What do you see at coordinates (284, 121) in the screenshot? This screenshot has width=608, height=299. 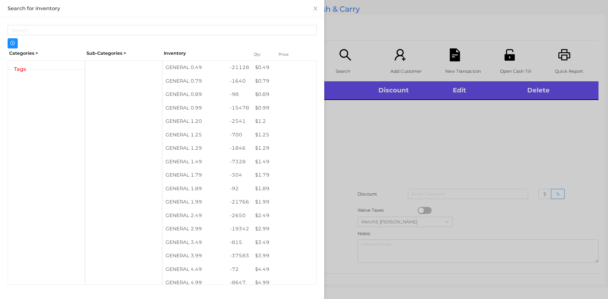 I see `div: $ 1.2` at bounding box center [284, 121].